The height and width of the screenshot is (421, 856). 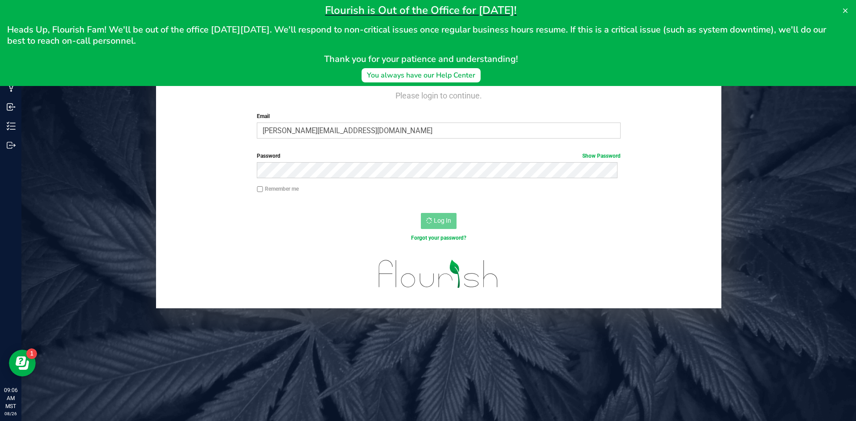 I want to click on p: 09:06 AM MST, so click(x=11, y=398).